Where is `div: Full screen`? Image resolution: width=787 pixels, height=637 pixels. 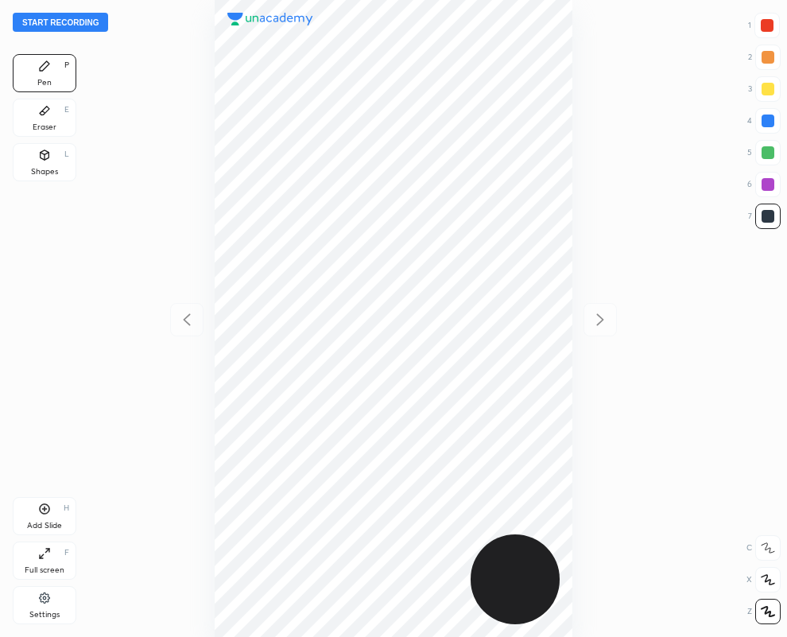
div: Full screen is located at coordinates (45, 570).